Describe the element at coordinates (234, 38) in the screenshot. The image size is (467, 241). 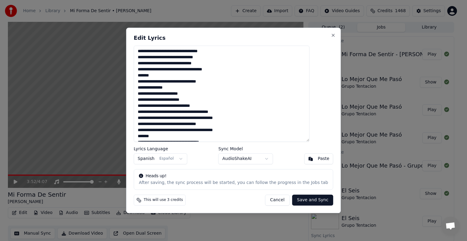
I see `h2: Edit Lyrics` at that location.